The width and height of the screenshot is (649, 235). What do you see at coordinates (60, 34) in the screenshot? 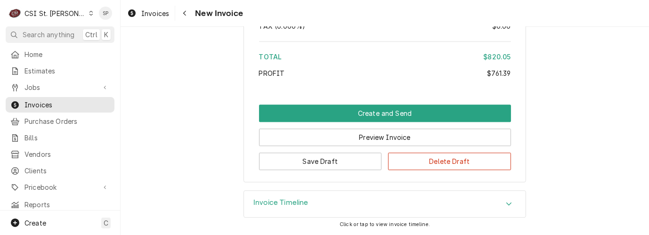
I see `button: Search anythingCtrlK` at bounding box center [60, 34].